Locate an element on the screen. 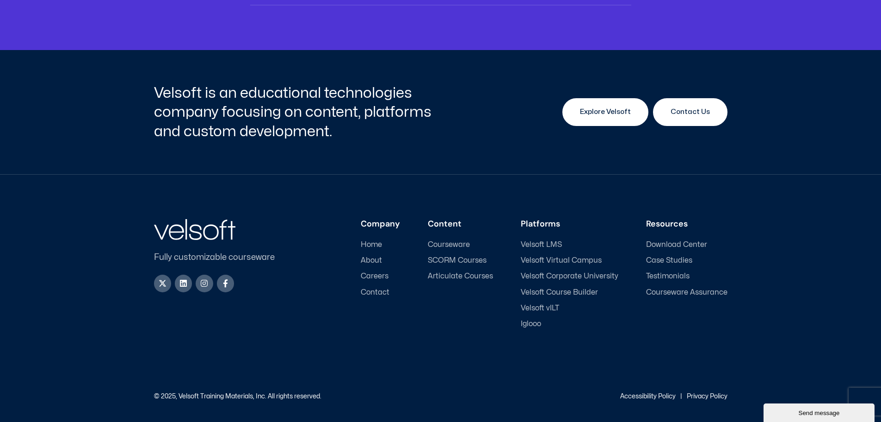  span: Explore Velsoft is located at coordinates (606, 112).